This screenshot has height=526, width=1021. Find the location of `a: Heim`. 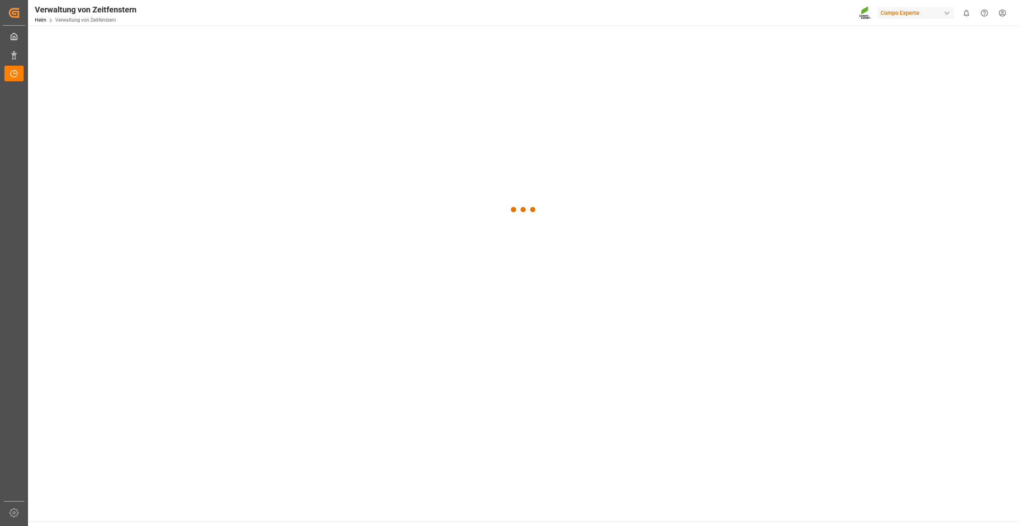

a: Heim is located at coordinates (40, 20).